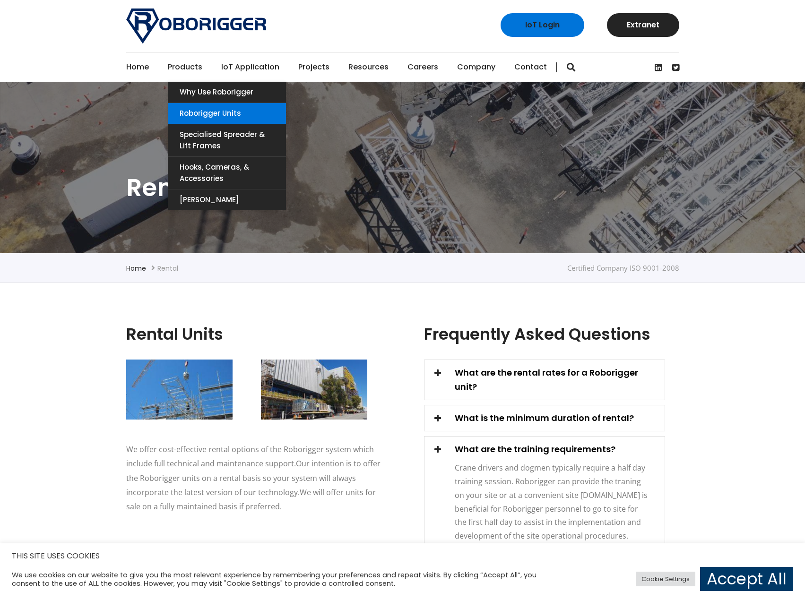  Describe the element at coordinates (553, 502) in the screenshot. I see `div: Crane drivers and dogmen typically require a half day training session. Roborigger can provide th...` at that location.